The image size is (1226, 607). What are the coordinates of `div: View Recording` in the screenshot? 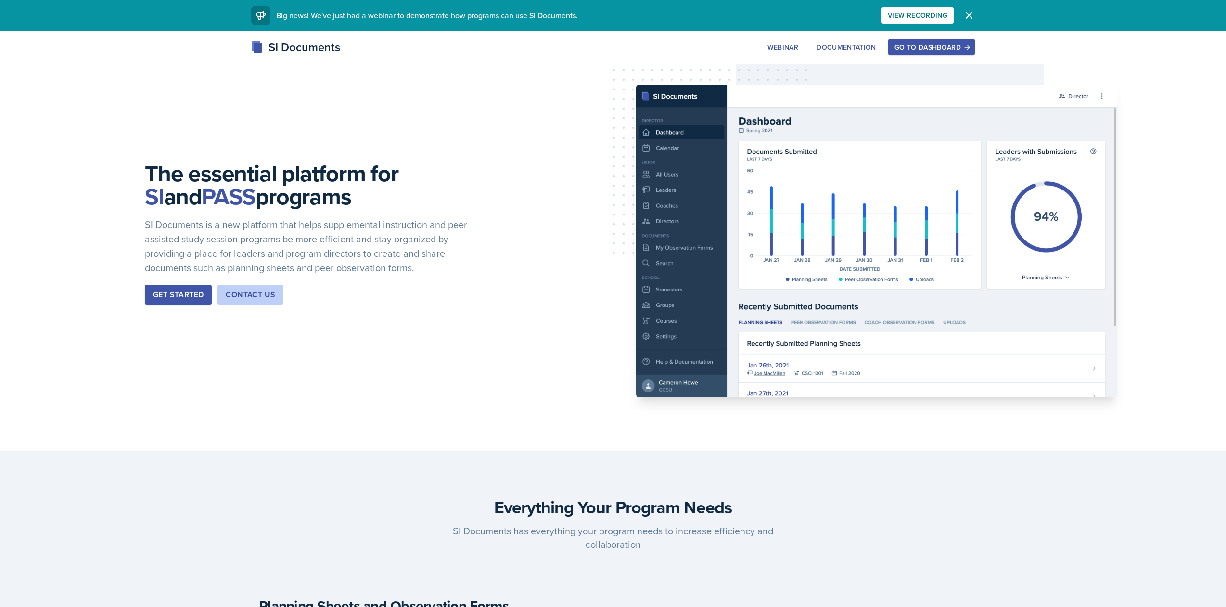 It's located at (918, 15).